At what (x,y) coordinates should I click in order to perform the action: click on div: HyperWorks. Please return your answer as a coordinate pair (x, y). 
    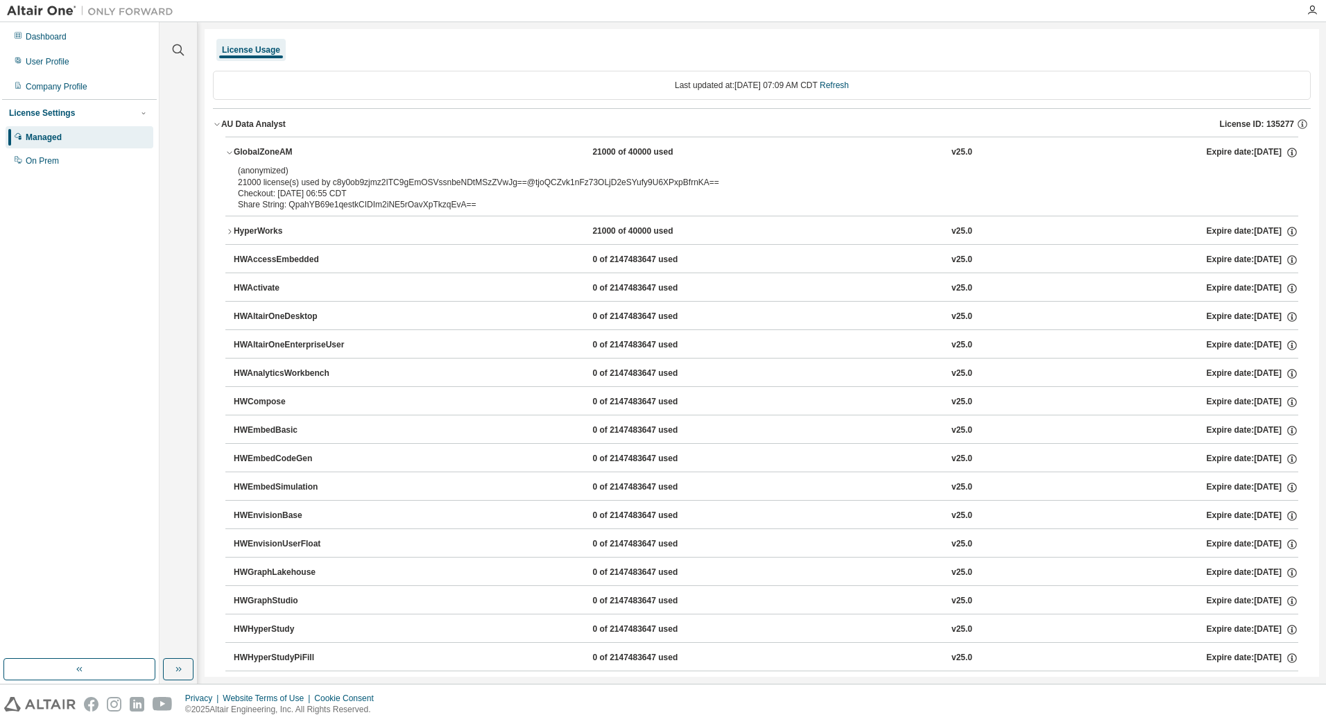
    Looking at the image, I should click on (296, 232).